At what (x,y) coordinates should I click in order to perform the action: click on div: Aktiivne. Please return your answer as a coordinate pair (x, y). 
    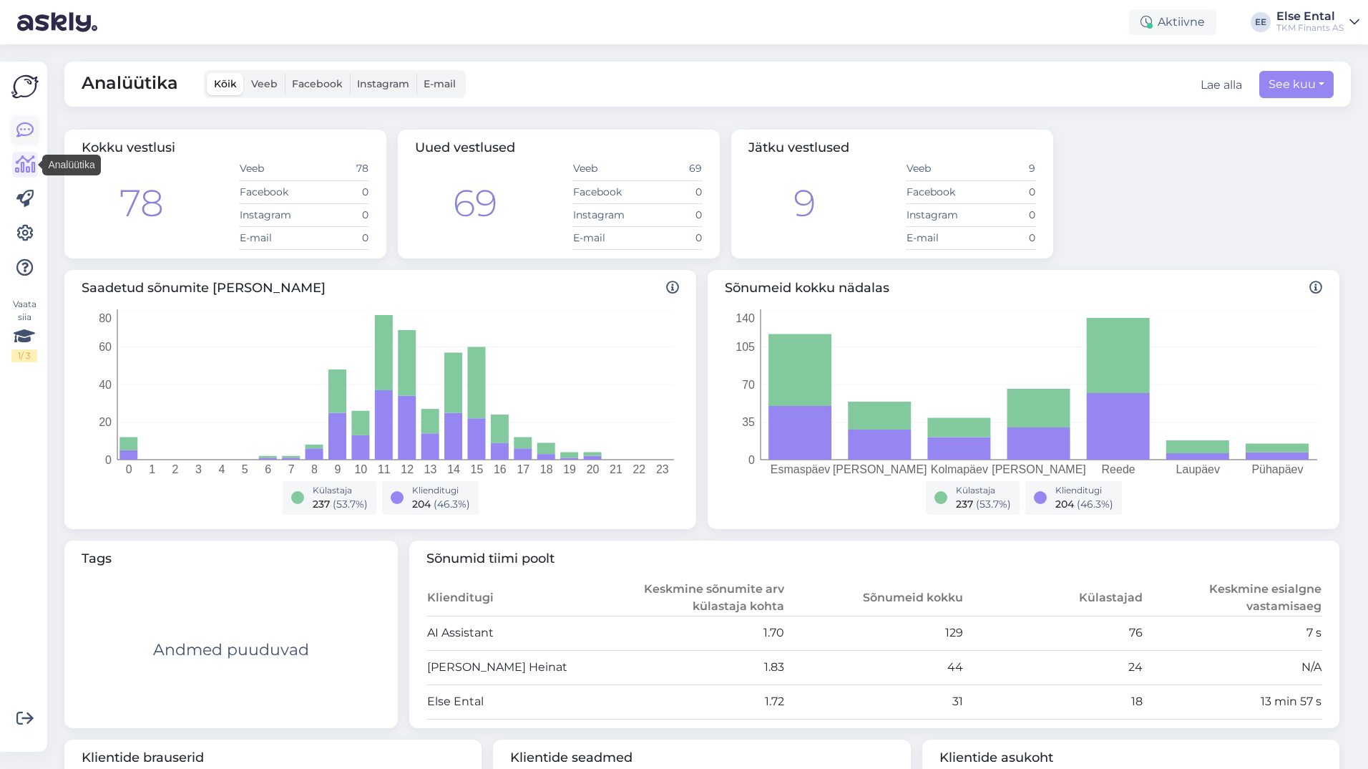
    Looking at the image, I should click on (1173, 22).